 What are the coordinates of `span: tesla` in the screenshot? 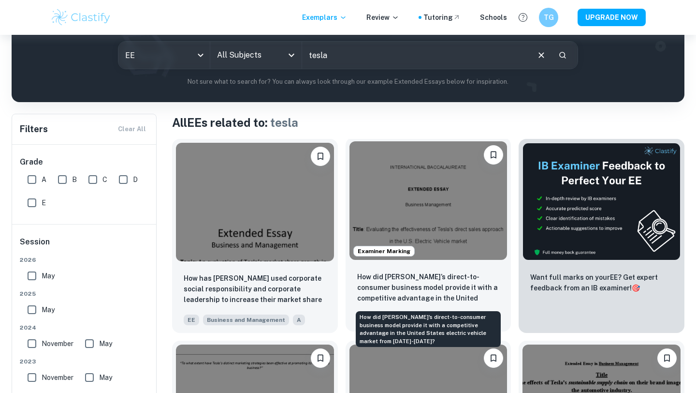 It's located at (284, 122).